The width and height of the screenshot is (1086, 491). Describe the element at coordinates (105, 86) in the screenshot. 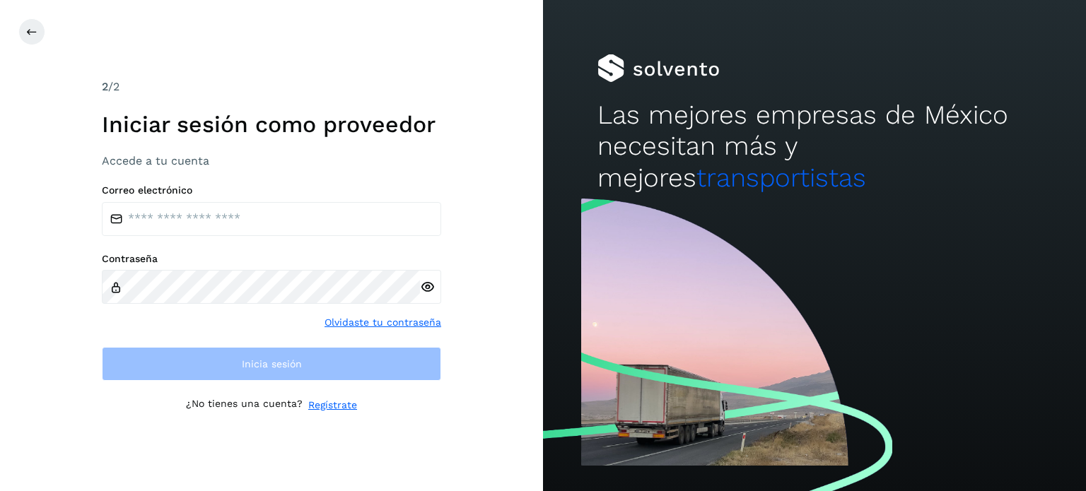

I see `span: 2` at that location.